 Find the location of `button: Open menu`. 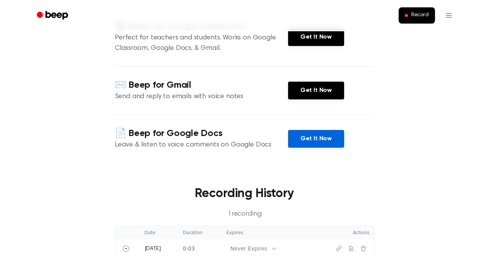

button: Open menu is located at coordinates (448, 15).